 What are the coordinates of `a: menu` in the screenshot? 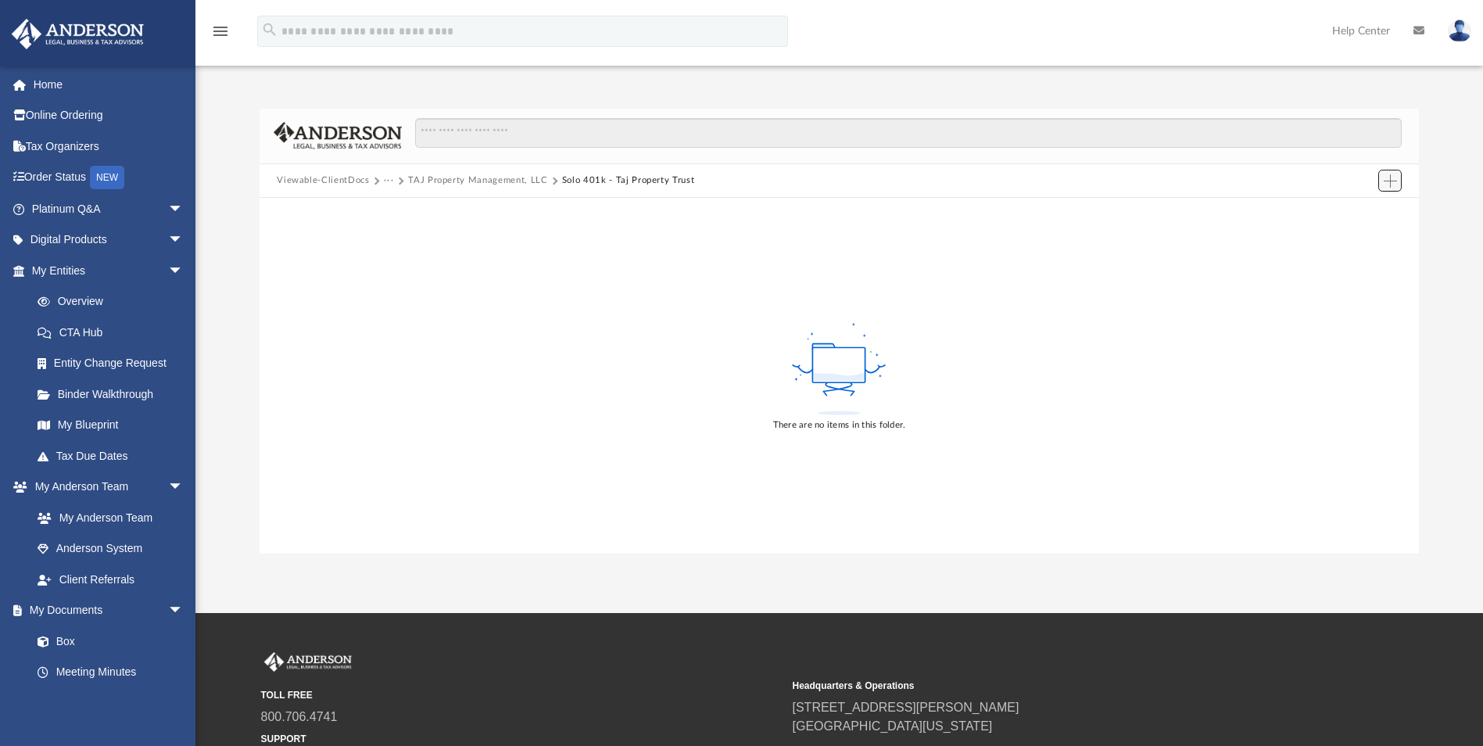 It's located at (221, 35).